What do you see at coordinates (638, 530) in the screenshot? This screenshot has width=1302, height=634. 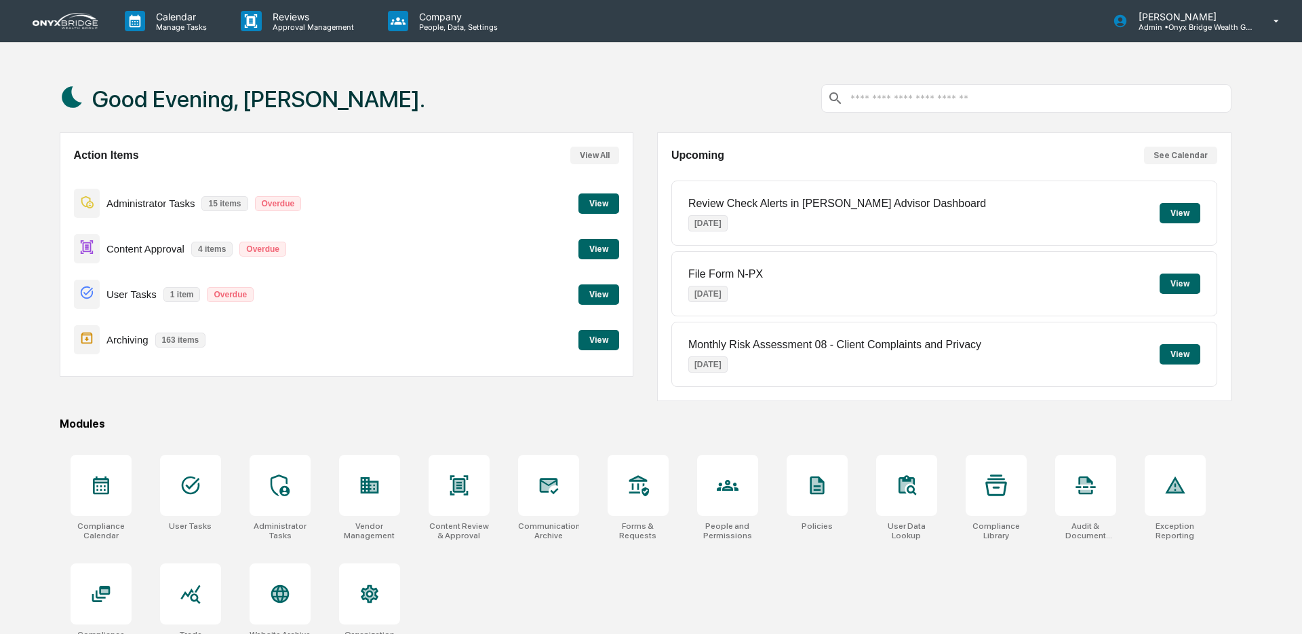 I see `div: Forms & Requests` at bounding box center [638, 530].